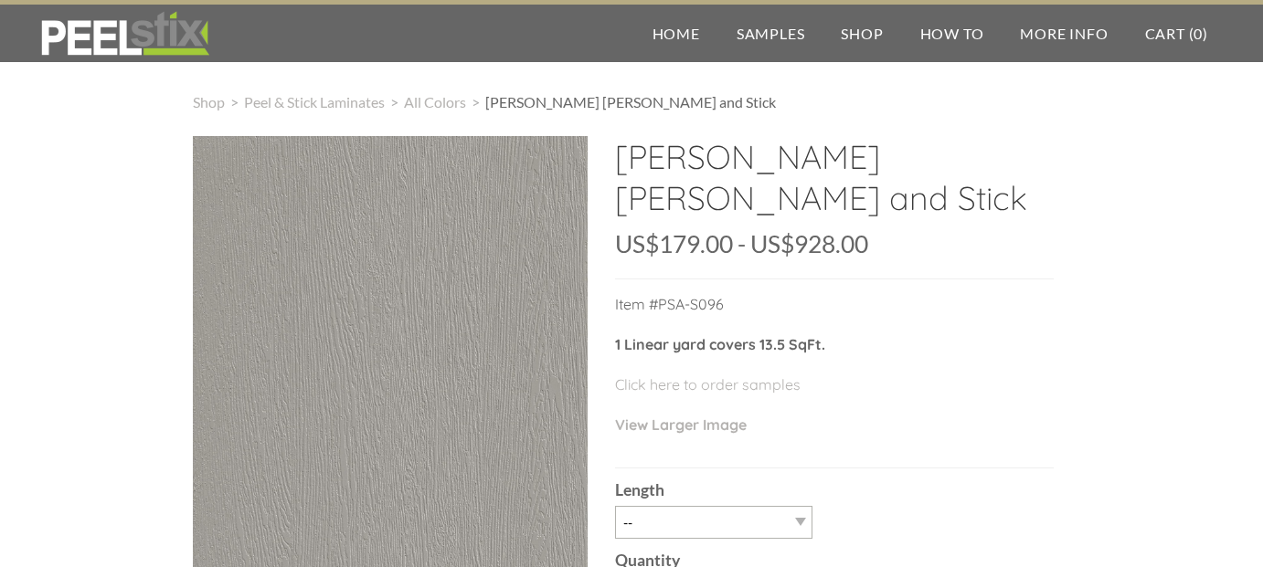 This screenshot has width=1263, height=567. I want to click on strong: 1 Linear yard covers 13.5 SqFt., so click(720, 344).